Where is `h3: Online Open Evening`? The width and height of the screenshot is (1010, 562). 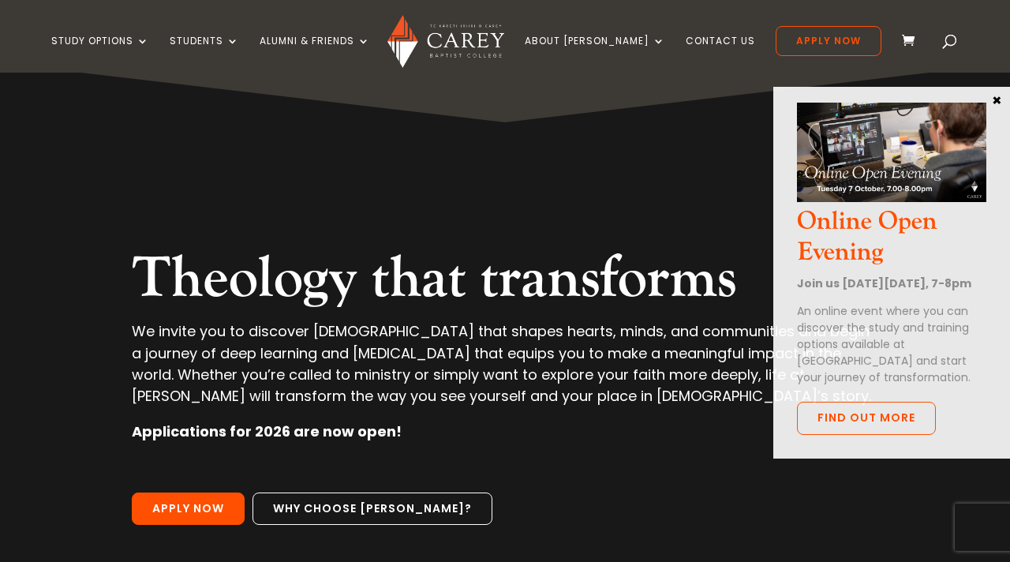 h3: Online Open Evening is located at coordinates (892, 241).